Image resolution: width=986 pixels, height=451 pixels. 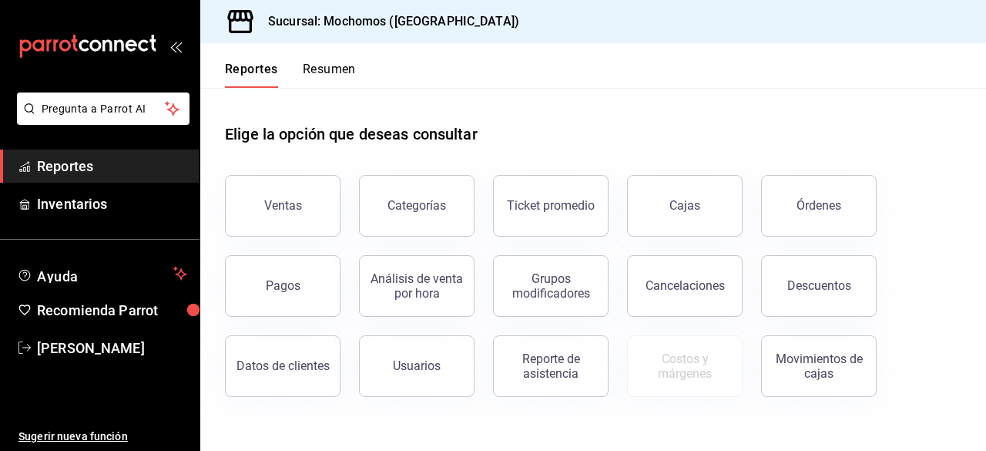 What do you see at coordinates (112, 166) in the screenshot?
I see `span: Reportes` at bounding box center [112, 166].